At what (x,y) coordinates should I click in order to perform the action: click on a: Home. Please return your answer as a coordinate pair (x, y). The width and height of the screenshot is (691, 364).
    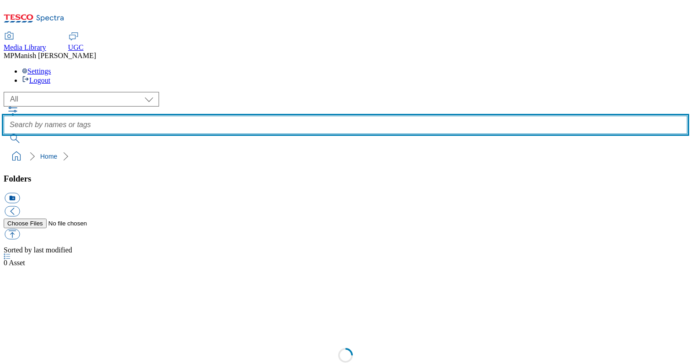
    Looking at the image, I should click on (48, 156).